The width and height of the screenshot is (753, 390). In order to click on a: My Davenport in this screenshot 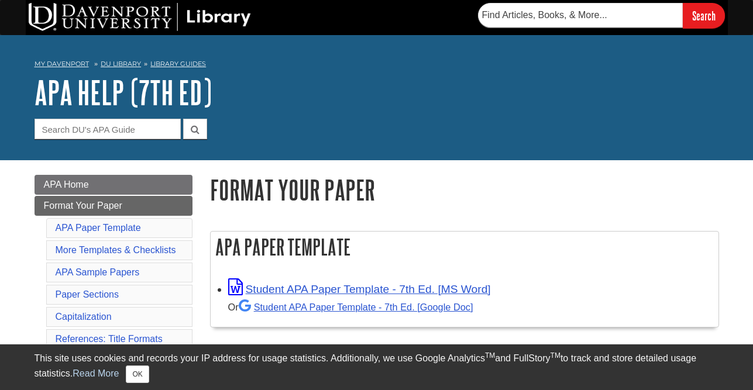, I will do `click(61, 64)`.